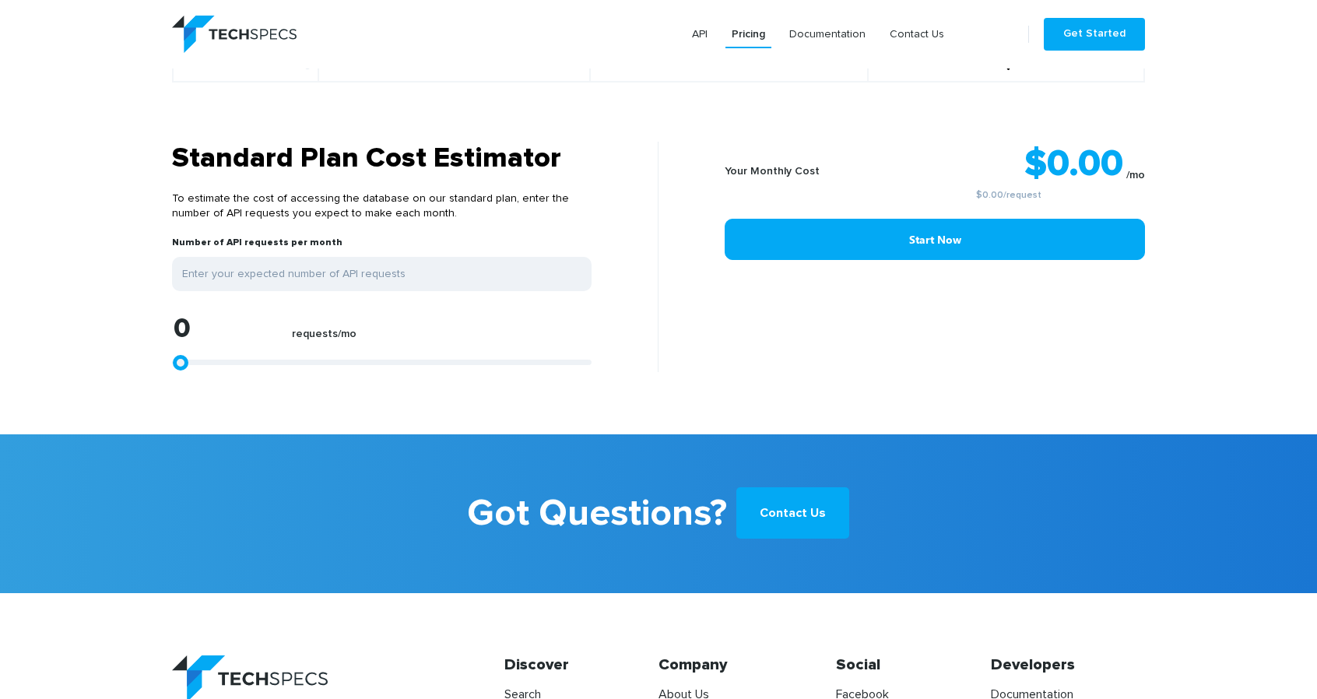 This screenshot has height=699, width=1317. I want to click on small: /request, so click(1008, 195).